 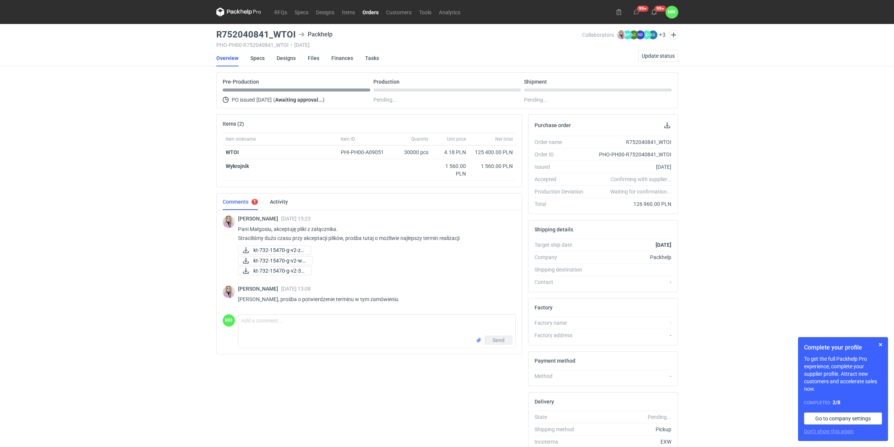 I want to click on a: Finances, so click(x=342, y=58).